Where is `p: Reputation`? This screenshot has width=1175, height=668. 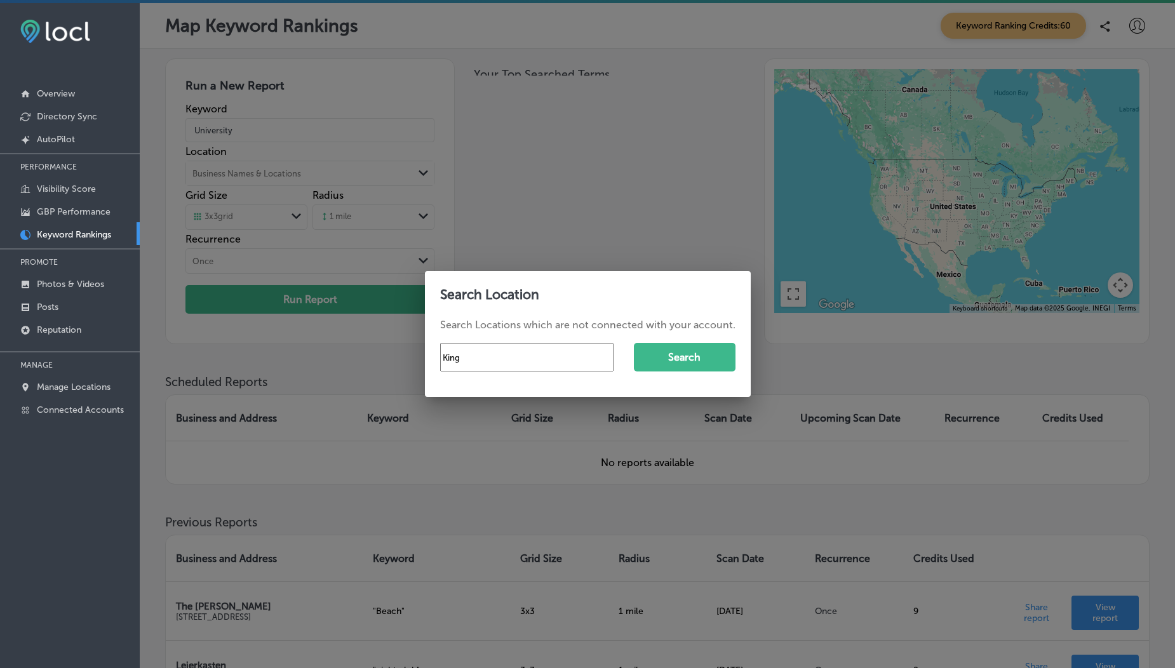
p: Reputation is located at coordinates (59, 330).